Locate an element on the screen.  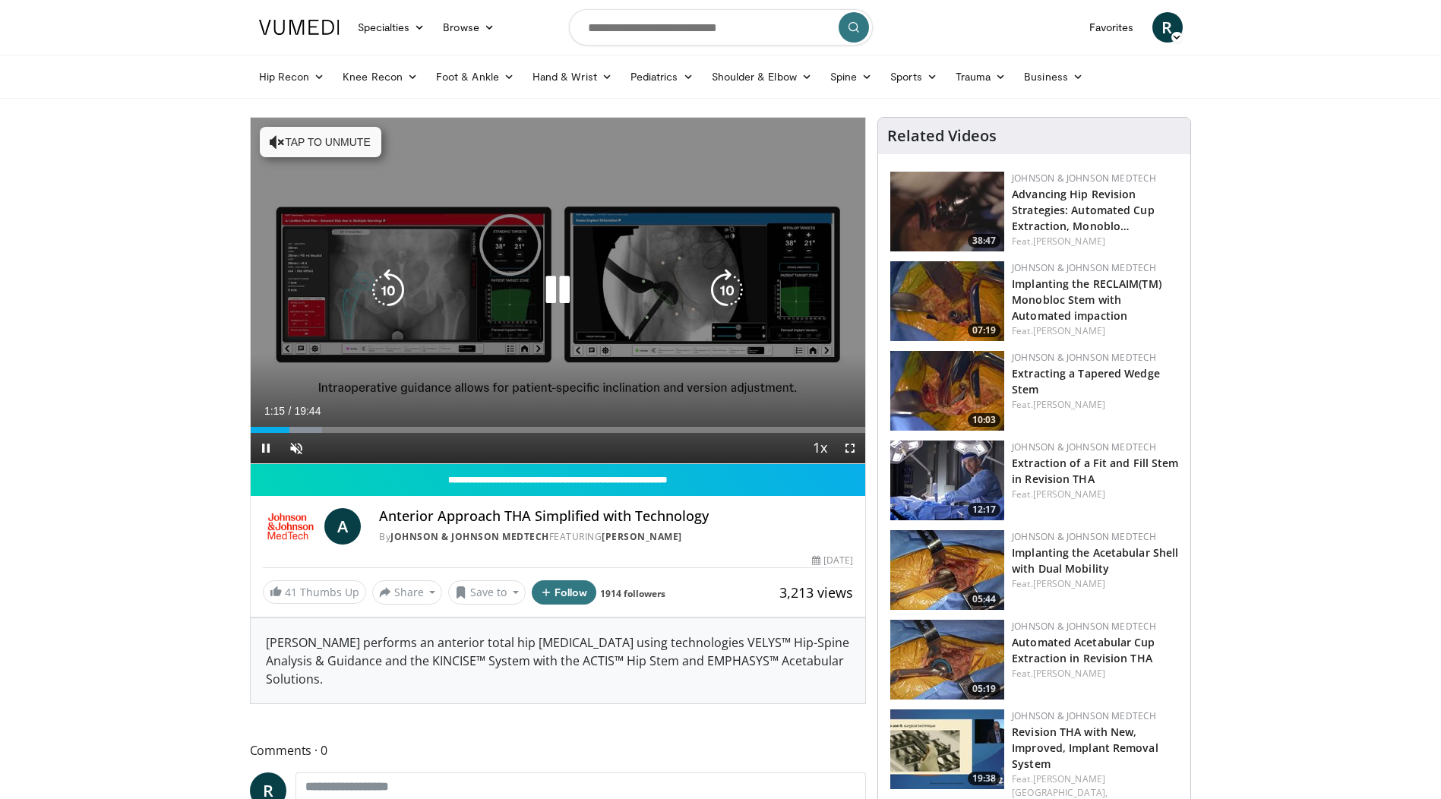
a: 38:47 is located at coordinates (947, 211).